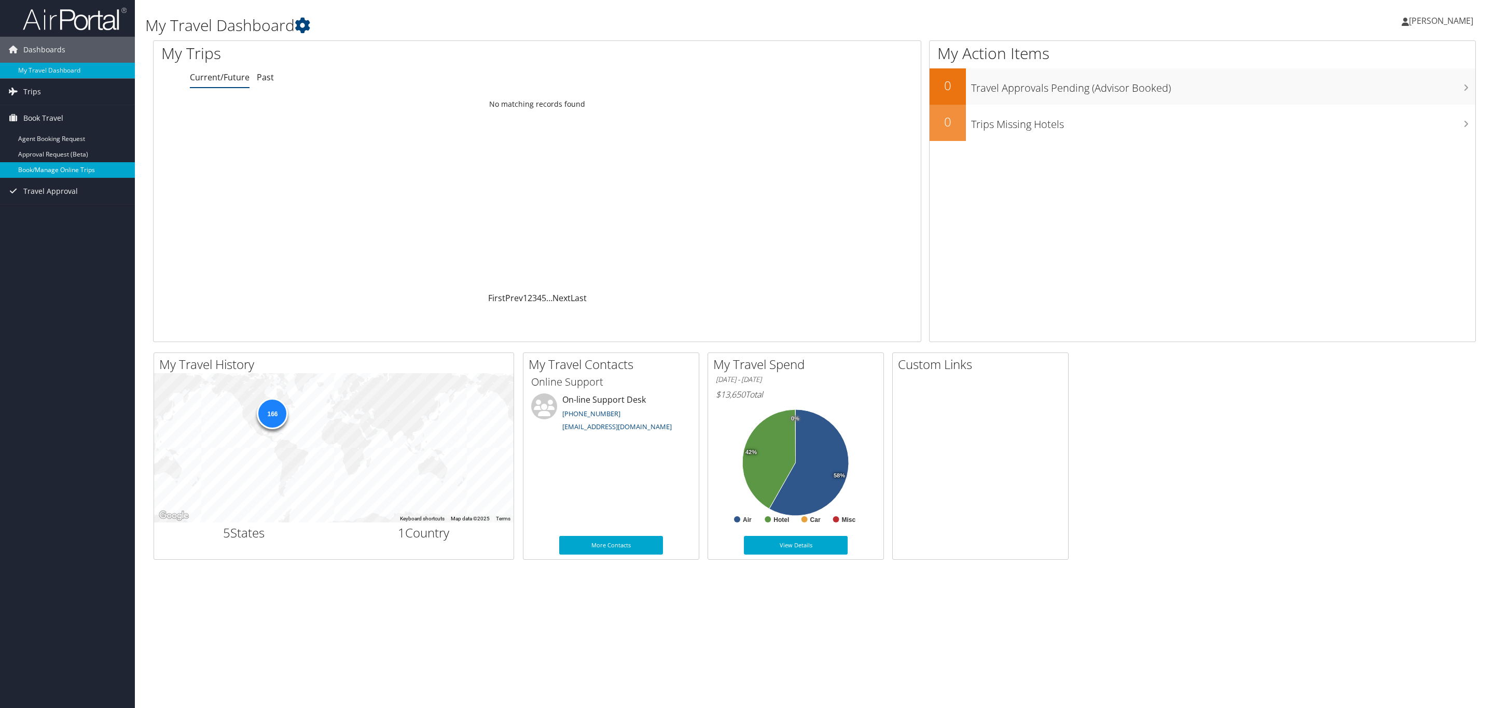  I want to click on tspan: 0%, so click(795, 419).